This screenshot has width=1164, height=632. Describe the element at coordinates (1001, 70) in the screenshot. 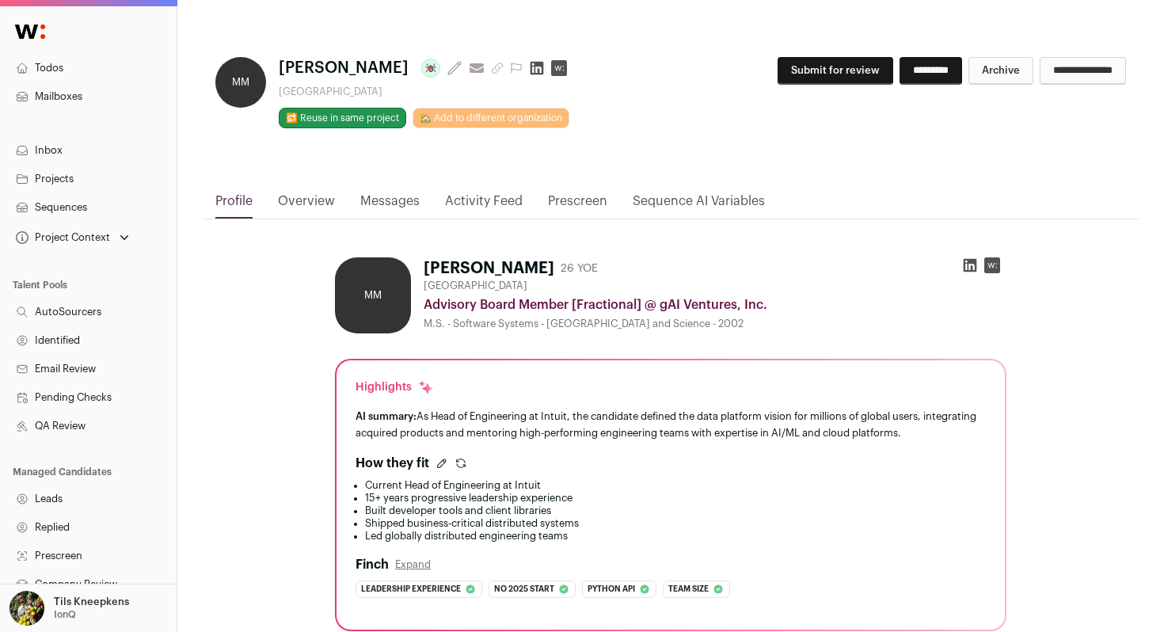

I see `button: Archive` at that location.